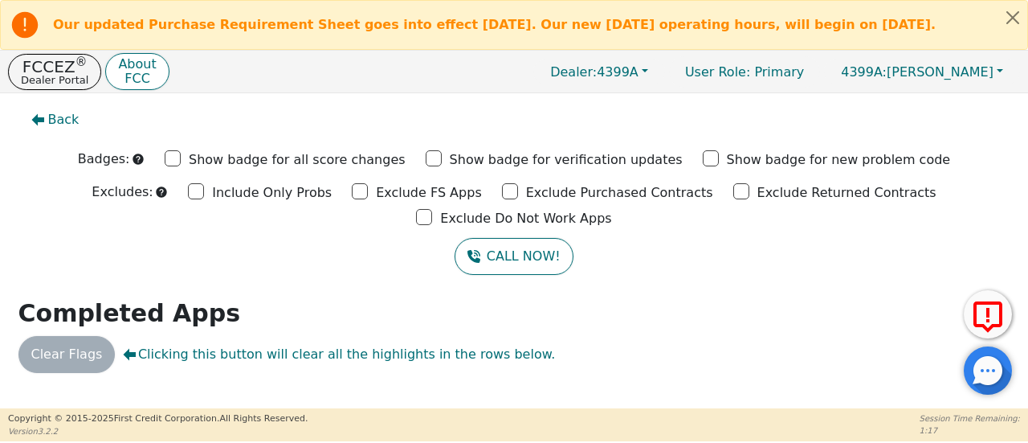  Describe the element at coordinates (339, 354) in the screenshot. I see `span: Clicking this button will clear all the highlights in the rows below.` at that location.